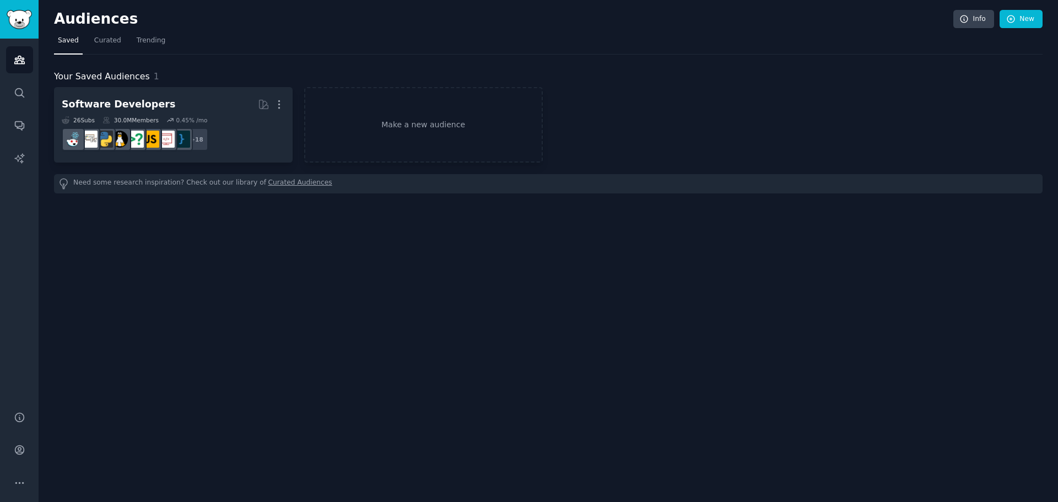 This screenshot has height=502, width=1058. Describe the element at coordinates (104, 139) in the screenshot. I see `img: Python` at that location.